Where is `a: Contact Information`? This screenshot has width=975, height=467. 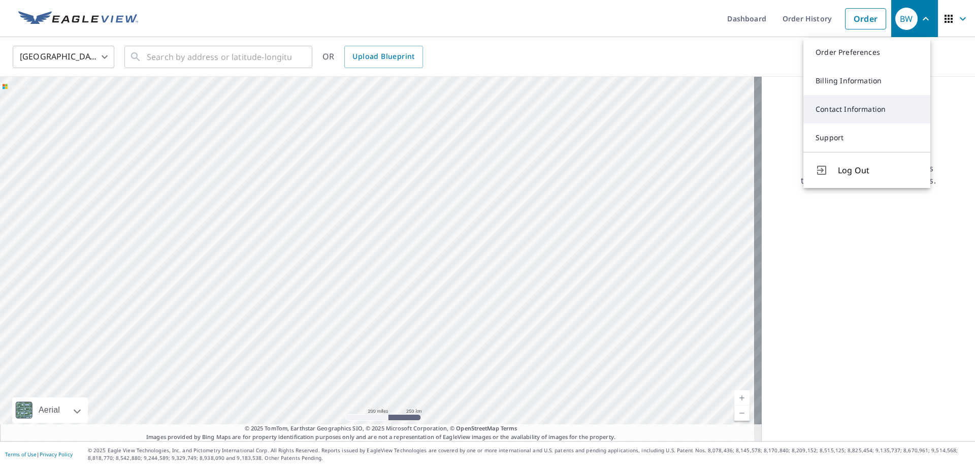
a: Contact Information is located at coordinates (867, 109).